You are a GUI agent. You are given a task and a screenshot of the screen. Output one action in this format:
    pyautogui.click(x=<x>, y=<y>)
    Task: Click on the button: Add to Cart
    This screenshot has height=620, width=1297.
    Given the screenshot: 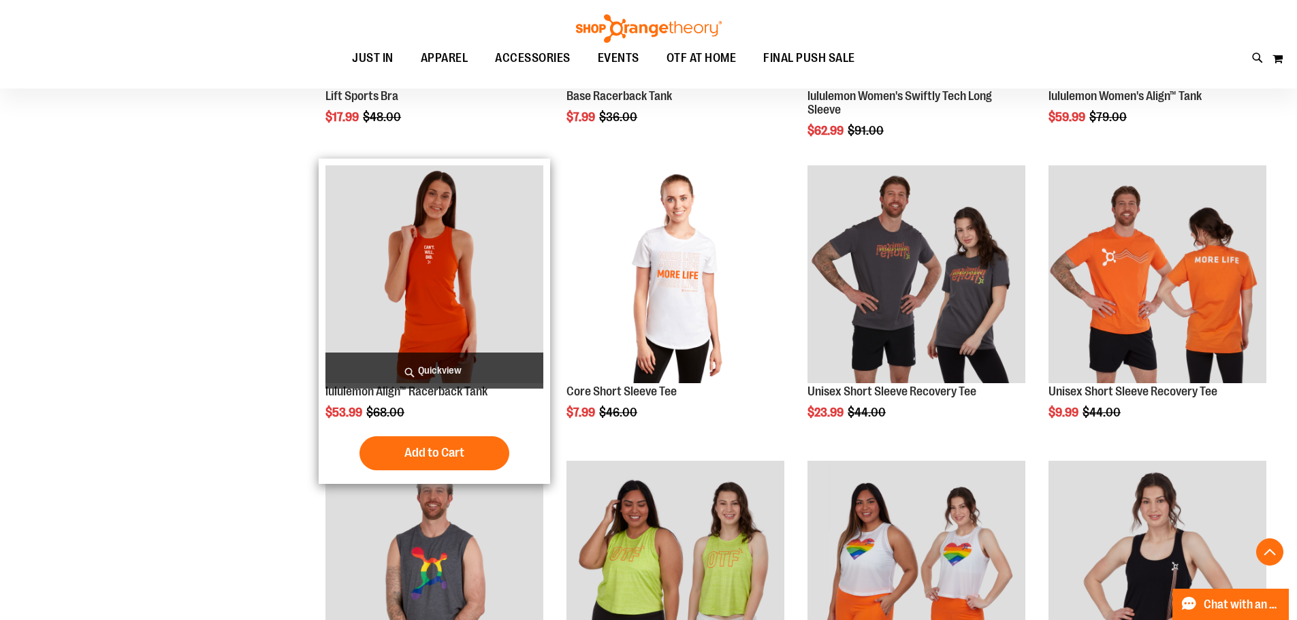 What is the action you would take?
    pyautogui.click(x=435, y=454)
    